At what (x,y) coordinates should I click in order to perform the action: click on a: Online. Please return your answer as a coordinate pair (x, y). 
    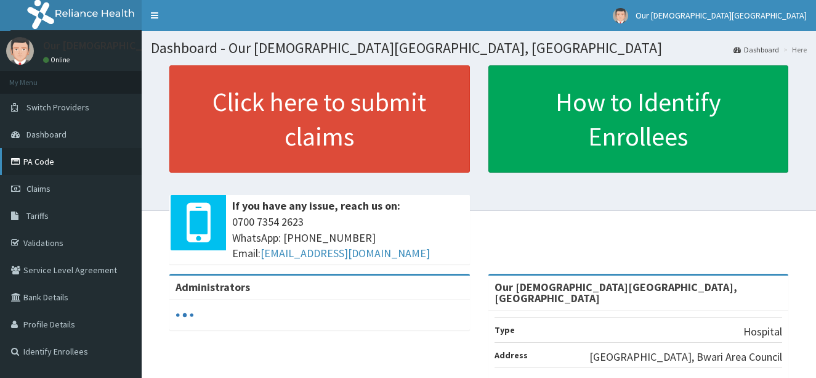
    Looking at the image, I should click on (58, 60).